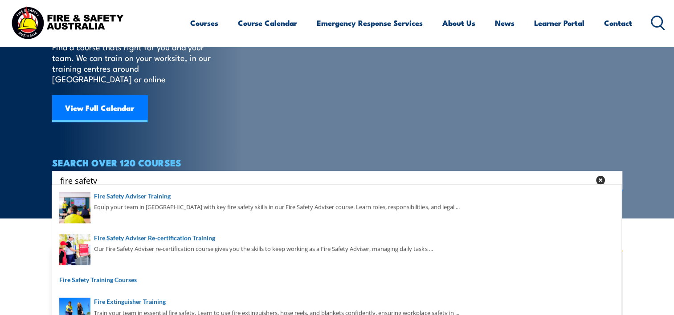 The image size is (674, 315). Describe the element at coordinates (370, 23) in the screenshot. I see `a: Emergency Response Services` at that location.